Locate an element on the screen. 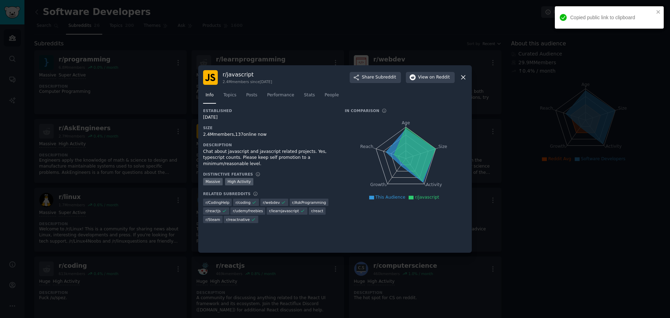  tspan: Age is located at coordinates (406, 123).